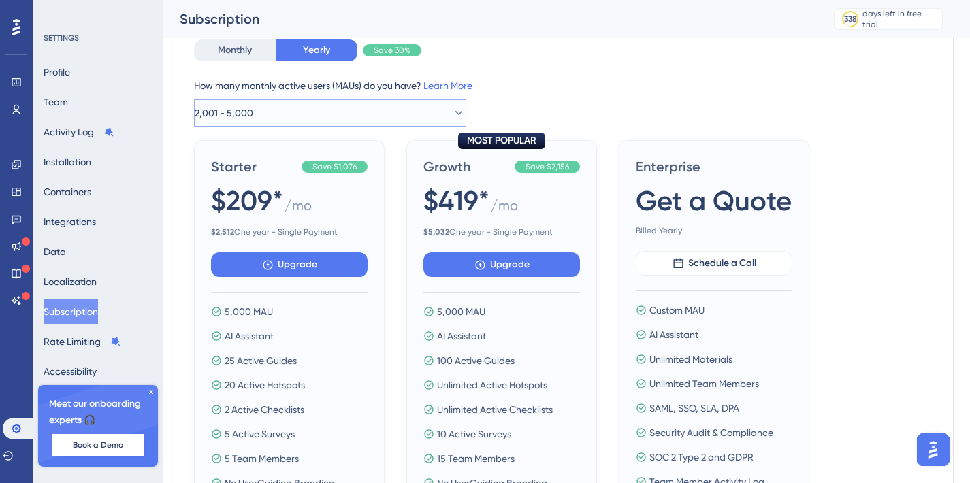 The width and height of the screenshot is (970, 483). What do you see at coordinates (476, 459) in the screenshot?
I see `span: 15 Team Members` at bounding box center [476, 459].